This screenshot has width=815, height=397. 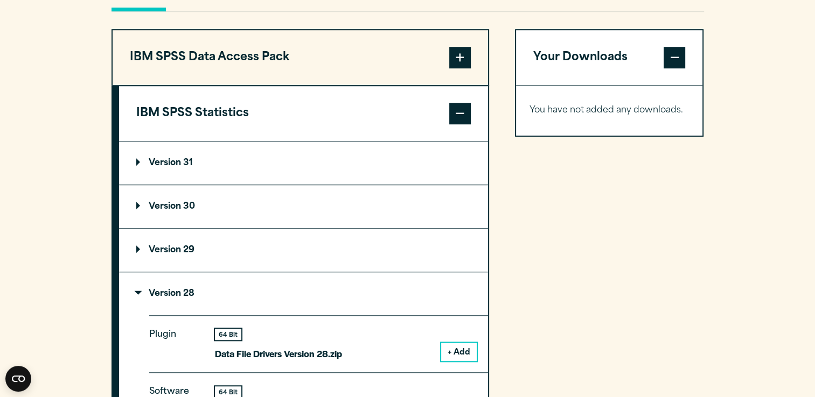 What do you see at coordinates (609, 110) in the screenshot?
I see `p: You have not added any downloads.` at bounding box center [609, 110].